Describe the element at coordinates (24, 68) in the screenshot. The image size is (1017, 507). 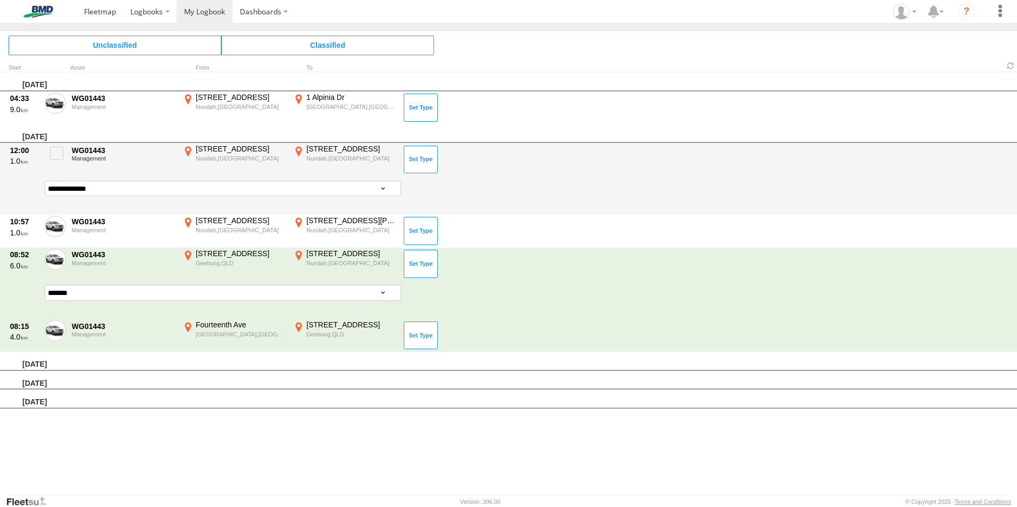
I see `div: Click to Sort` at that location.